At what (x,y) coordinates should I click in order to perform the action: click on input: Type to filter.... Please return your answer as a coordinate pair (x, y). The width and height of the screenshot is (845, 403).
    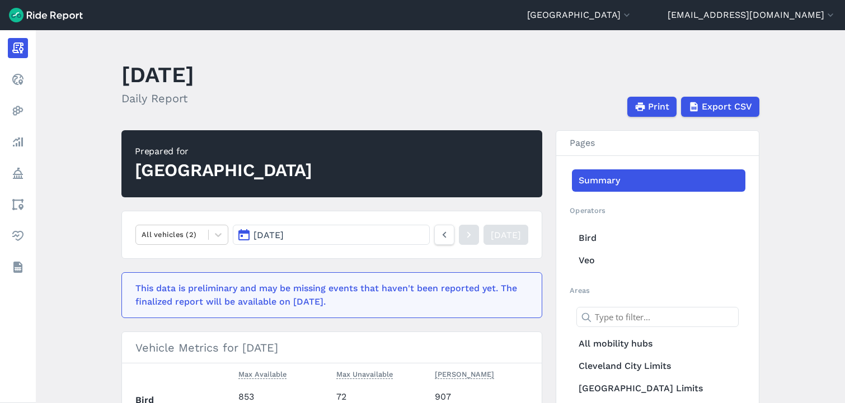
    Looking at the image, I should click on (657, 317).